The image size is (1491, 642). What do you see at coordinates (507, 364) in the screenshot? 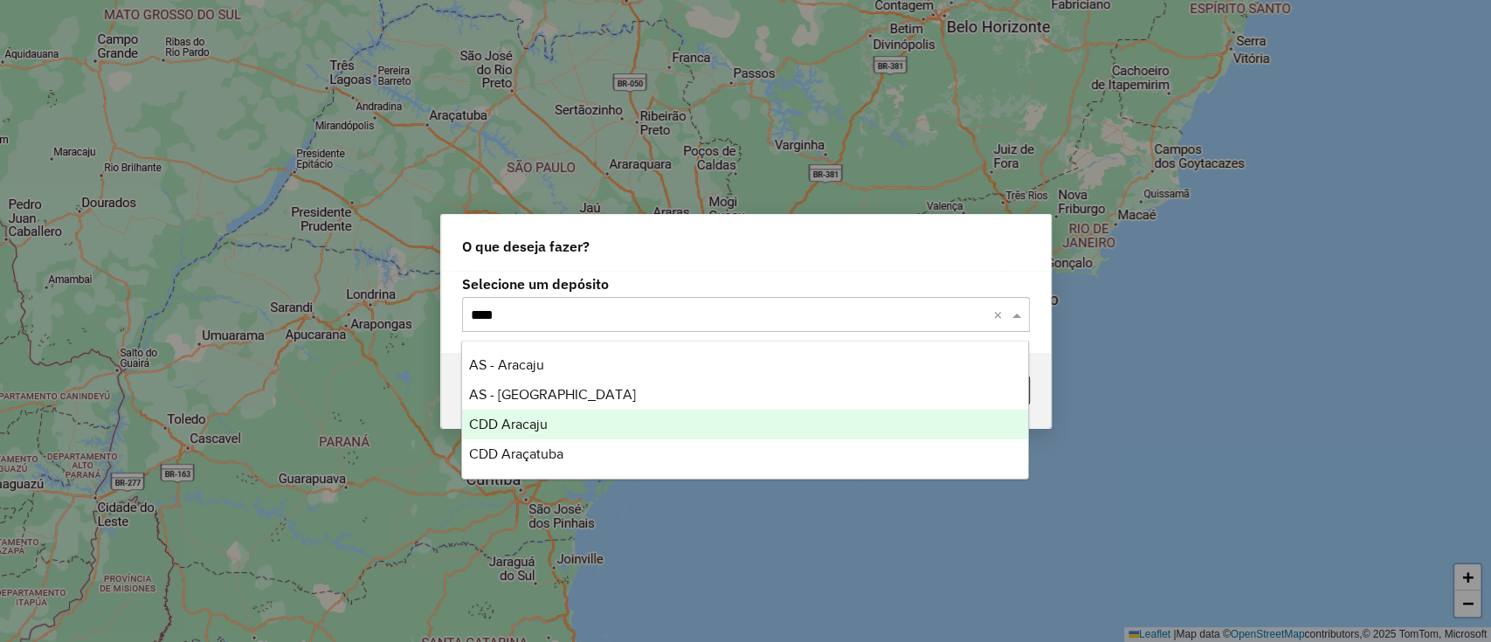
I see `span: AS - Aracaju` at bounding box center [507, 364].